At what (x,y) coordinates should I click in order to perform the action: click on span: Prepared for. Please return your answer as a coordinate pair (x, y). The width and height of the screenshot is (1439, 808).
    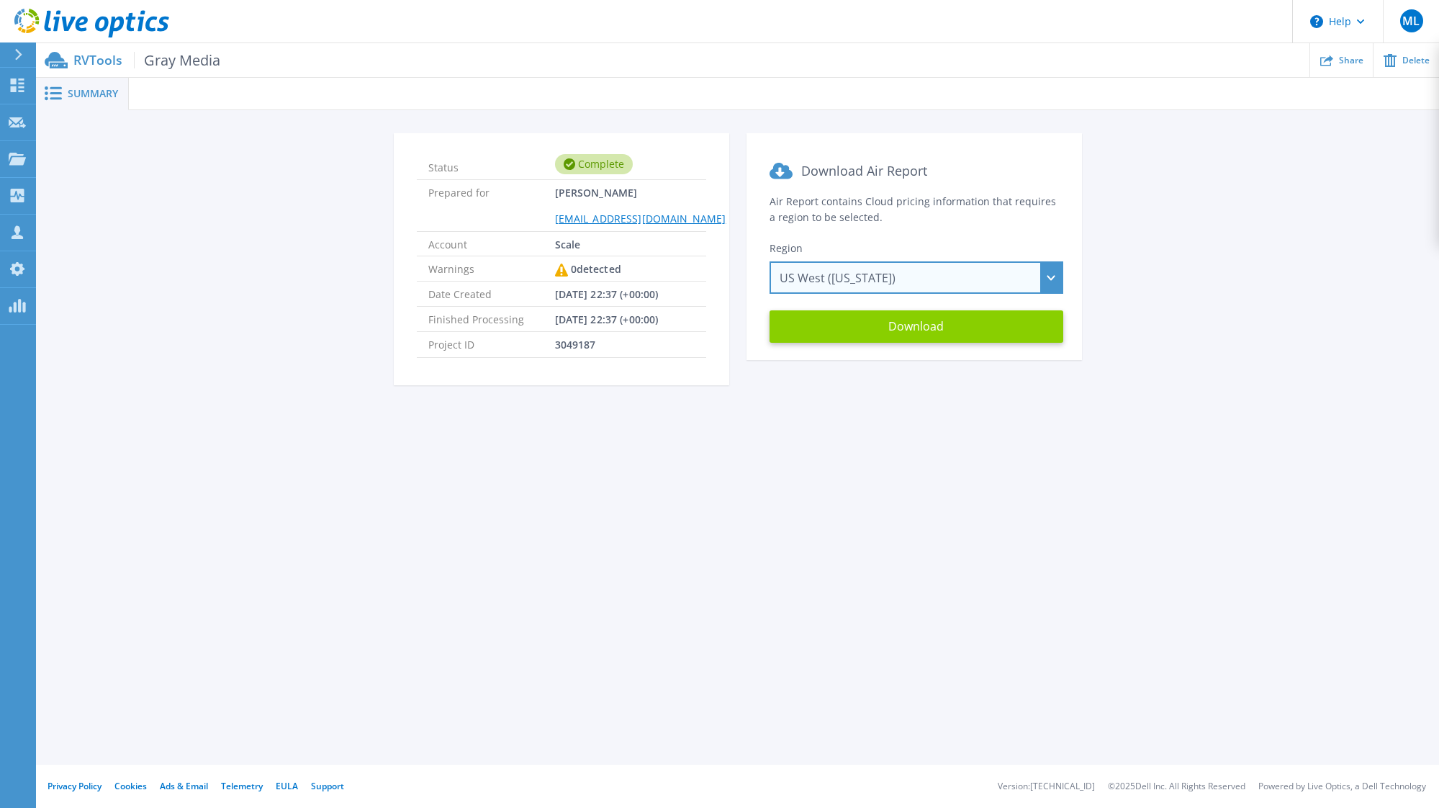
    Looking at the image, I should click on (492, 205).